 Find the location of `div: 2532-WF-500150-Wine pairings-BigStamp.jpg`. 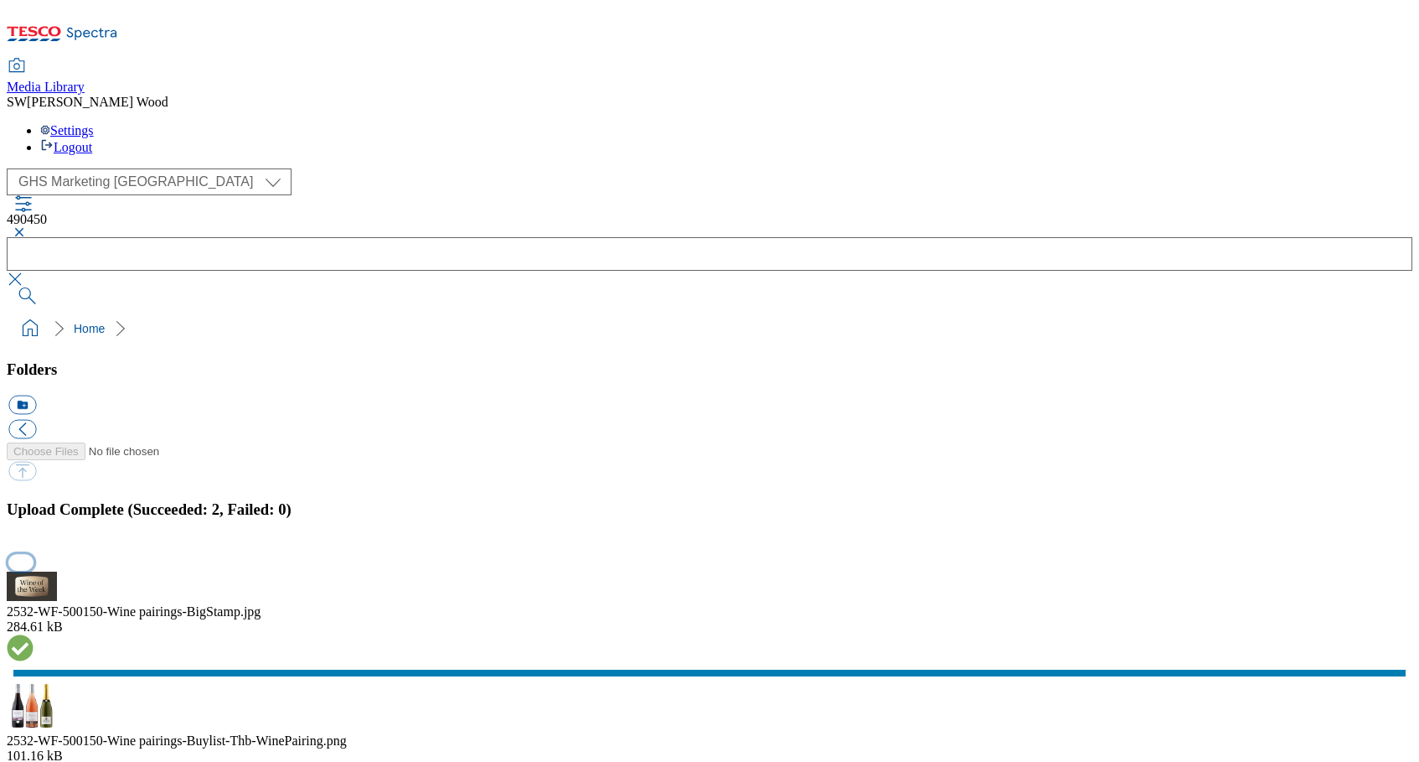

div: 2532-WF-500150-Wine pairings-BigStamp.jpg is located at coordinates (710, 612).